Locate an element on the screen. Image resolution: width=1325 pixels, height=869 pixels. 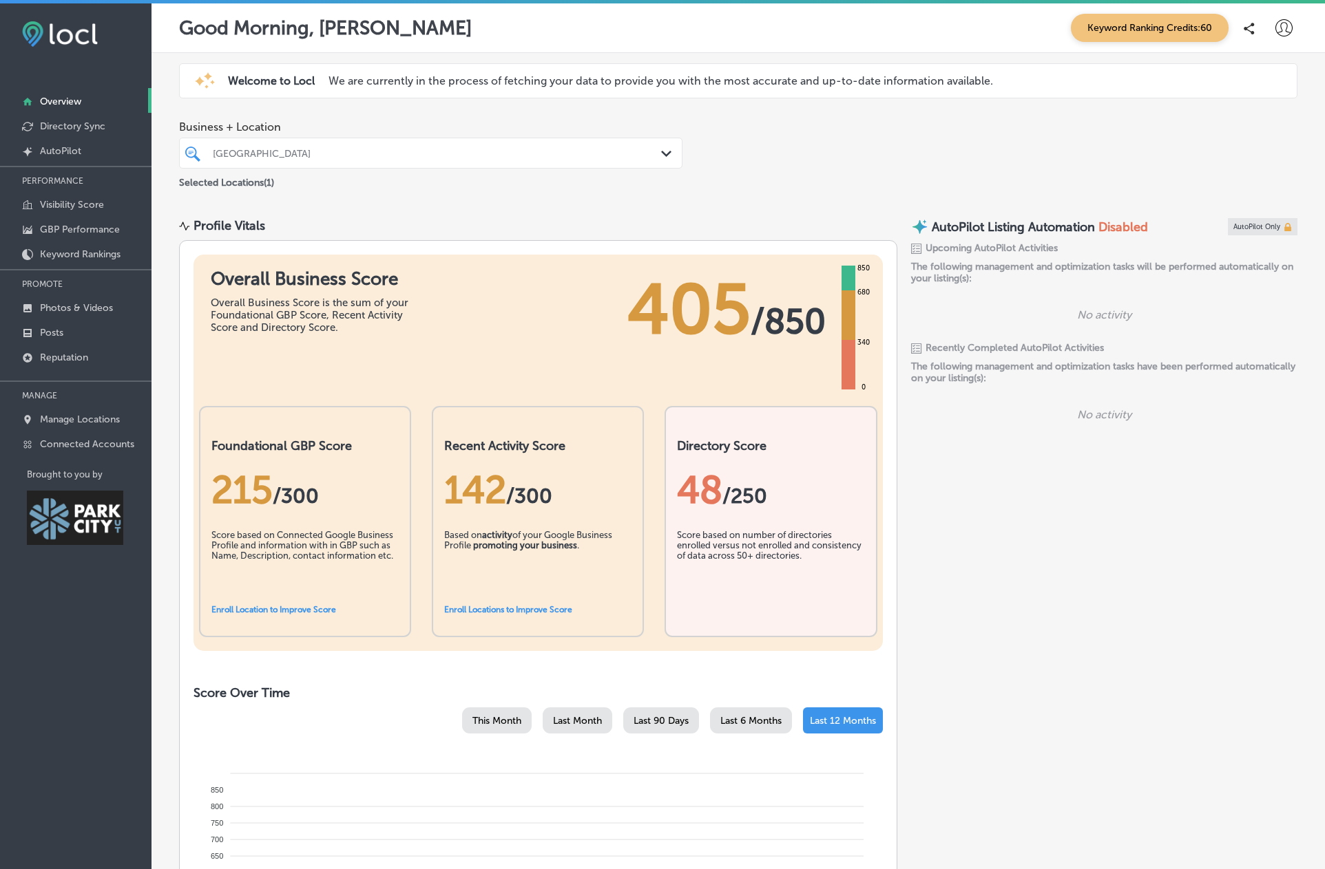
div: 680 is located at coordinates (863, 293).